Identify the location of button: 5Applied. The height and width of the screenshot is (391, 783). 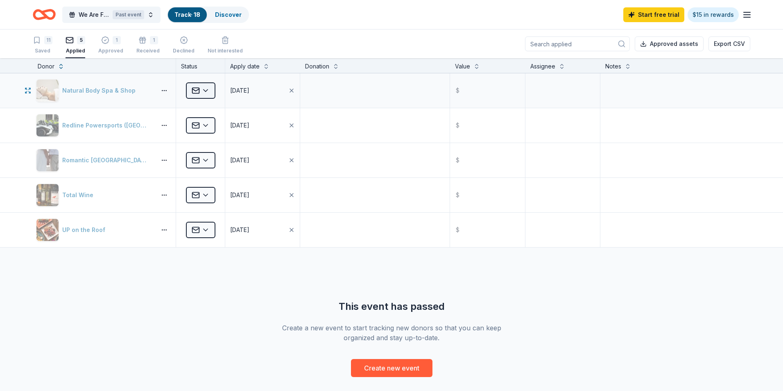
(75, 45).